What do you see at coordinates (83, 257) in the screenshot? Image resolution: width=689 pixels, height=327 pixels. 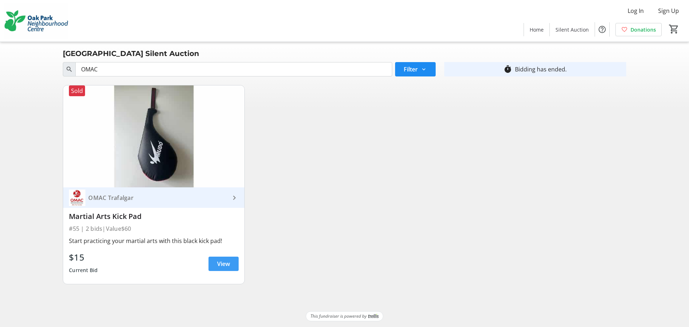 I see `div: $15` at bounding box center [83, 257].